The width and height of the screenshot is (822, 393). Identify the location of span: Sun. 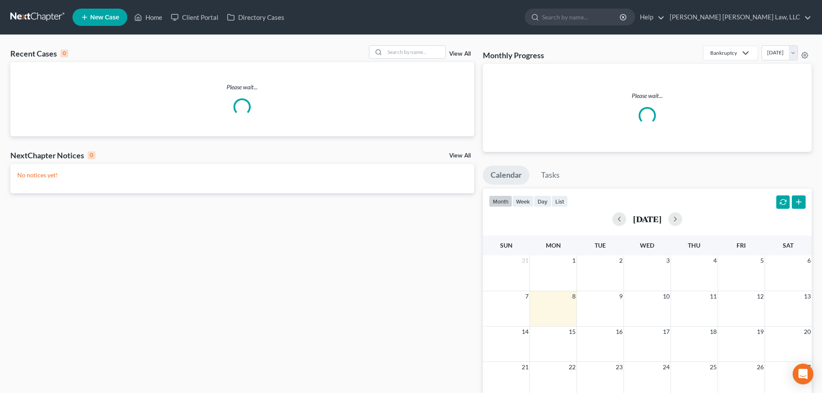
(506, 245).